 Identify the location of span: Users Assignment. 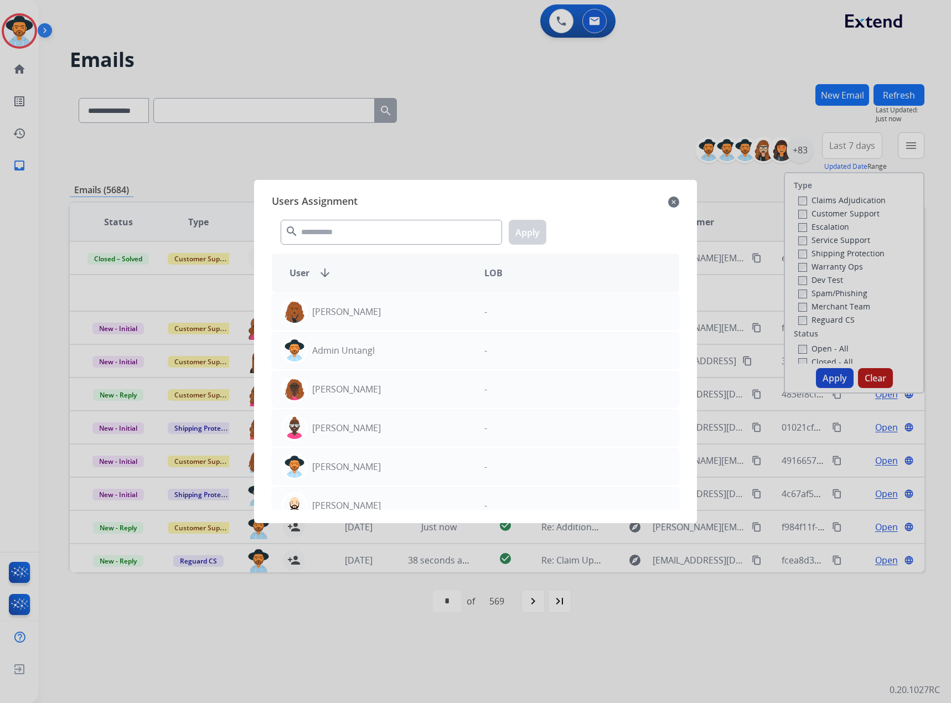
(315, 202).